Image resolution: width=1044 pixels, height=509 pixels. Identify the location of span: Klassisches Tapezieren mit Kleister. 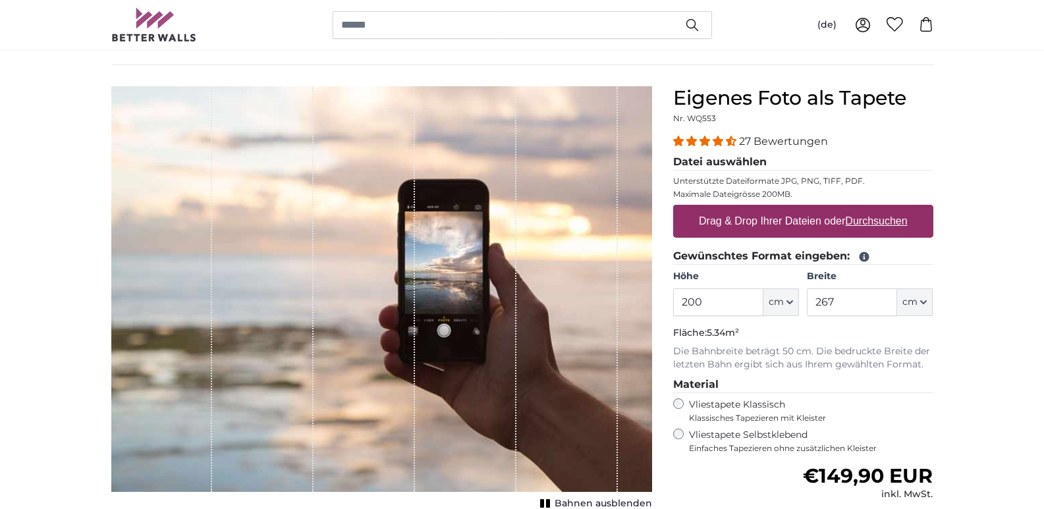
(806, 418).